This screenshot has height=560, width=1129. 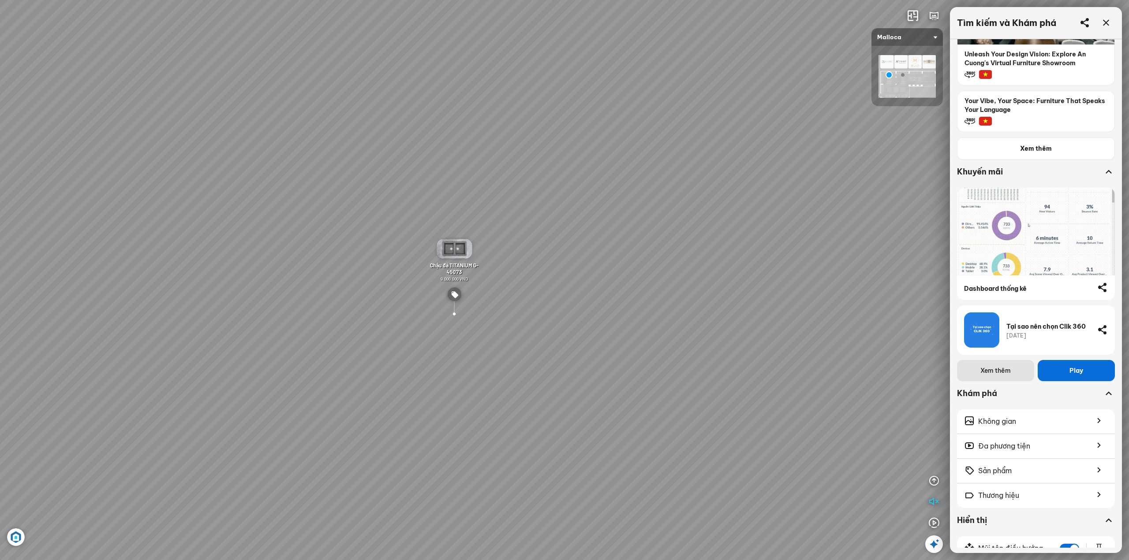 What do you see at coordinates (454, 279) in the screenshot?
I see `span: 9.000.000 VND` at bounding box center [454, 279].